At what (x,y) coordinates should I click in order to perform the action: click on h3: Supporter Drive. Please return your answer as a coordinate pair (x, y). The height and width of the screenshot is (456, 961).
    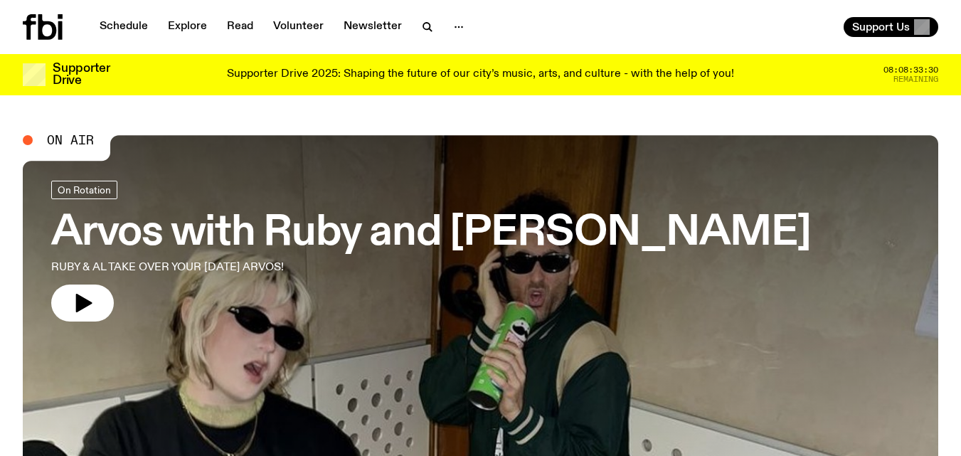
    Looking at the image, I should click on (81, 75).